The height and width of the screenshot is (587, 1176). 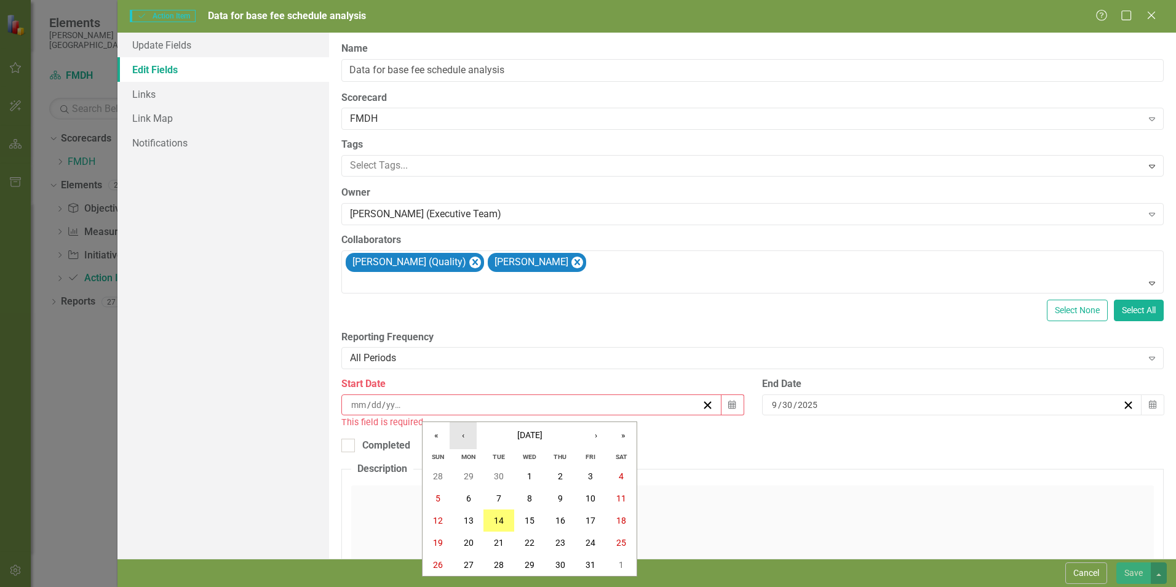 I want to click on abbr: October 25, 2025, so click(x=621, y=543).